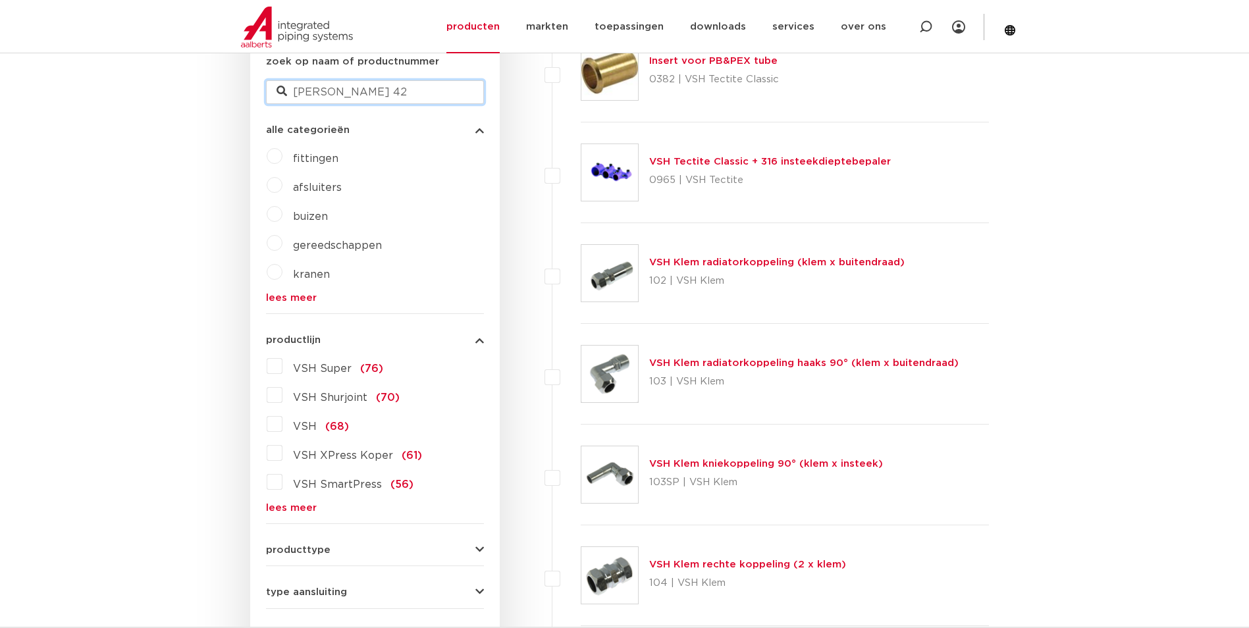 This screenshot has width=1249, height=628. What do you see at coordinates (777, 281) in the screenshot?
I see `p: 102 | VSH Klem` at bounding box center [777, 281].